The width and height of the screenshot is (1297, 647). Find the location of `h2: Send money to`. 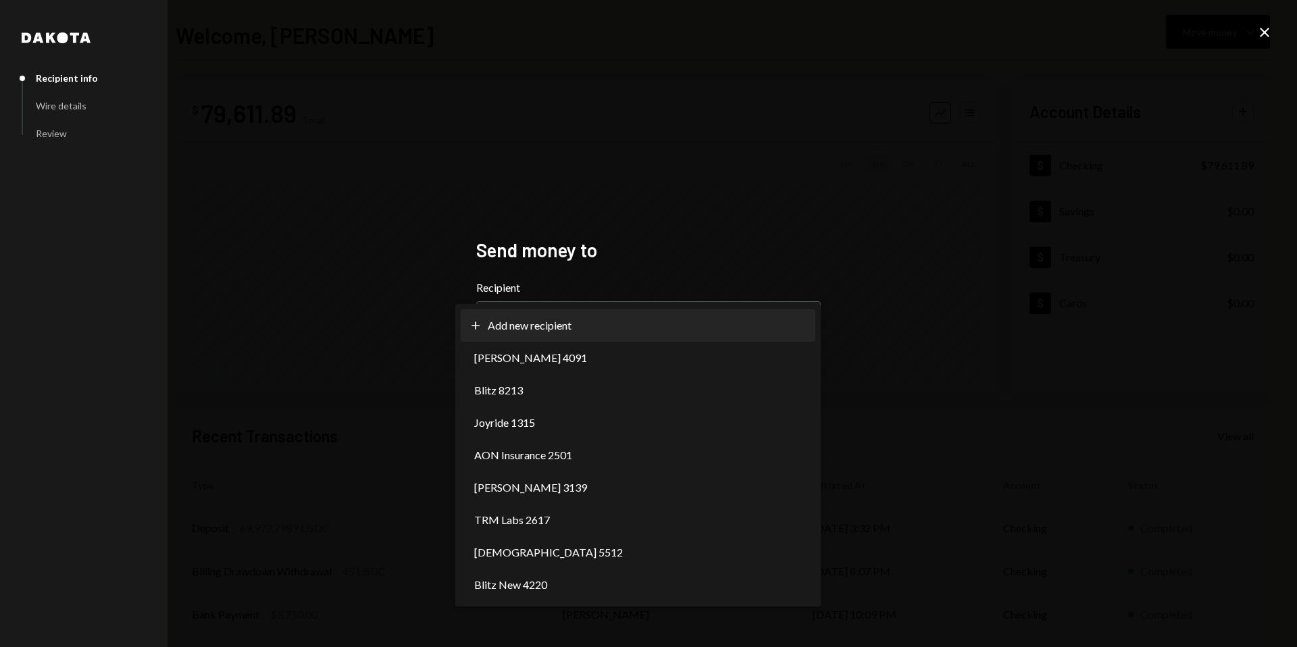

h2: Send money to is located at coordinates (648, 250).